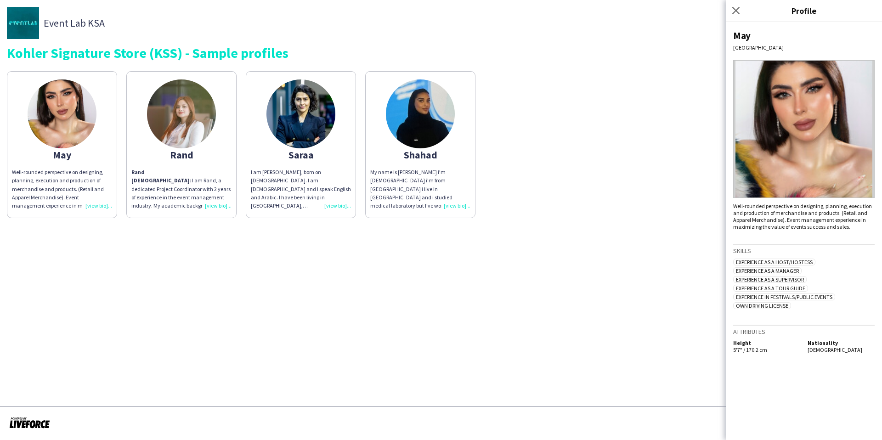 This screenshot has height=440, width=882. What do you see at coordinates (841, 343) in the screenshot?
I see `h5: Nationality` at bounding box center [841, 343].